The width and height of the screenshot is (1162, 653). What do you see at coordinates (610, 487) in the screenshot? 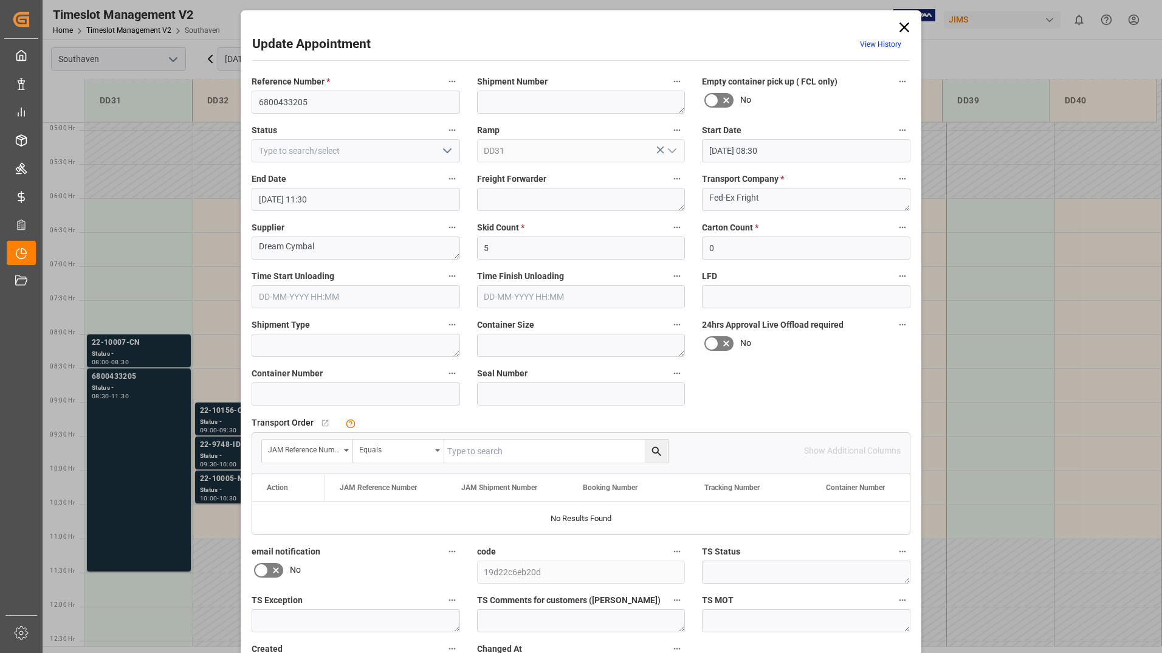
I see `span: Booking Number` at bounding box center [610, 487].